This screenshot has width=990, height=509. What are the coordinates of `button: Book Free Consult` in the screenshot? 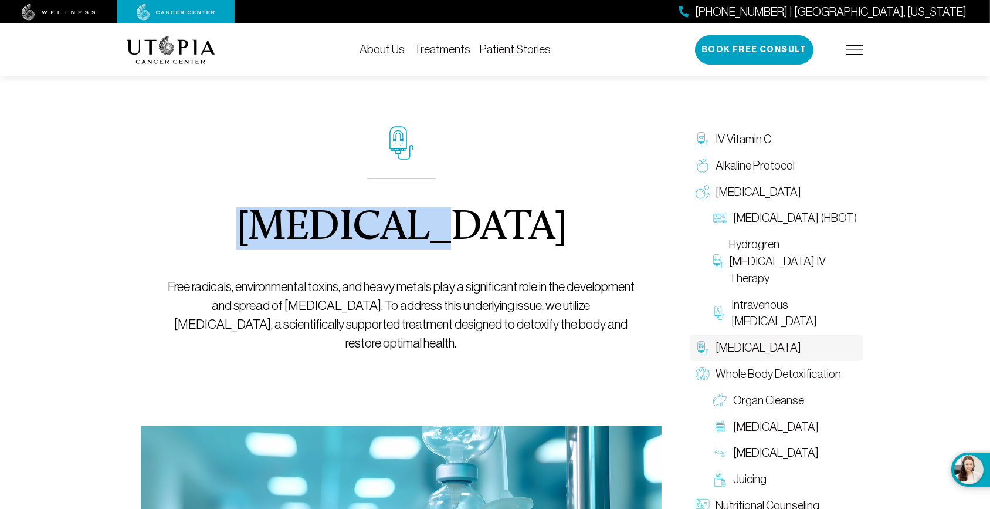 It's located at (754, 50).